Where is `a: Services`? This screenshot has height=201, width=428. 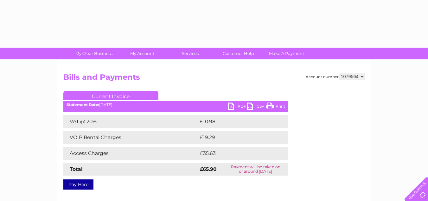 a: Services is located at coordinates (190, 53).